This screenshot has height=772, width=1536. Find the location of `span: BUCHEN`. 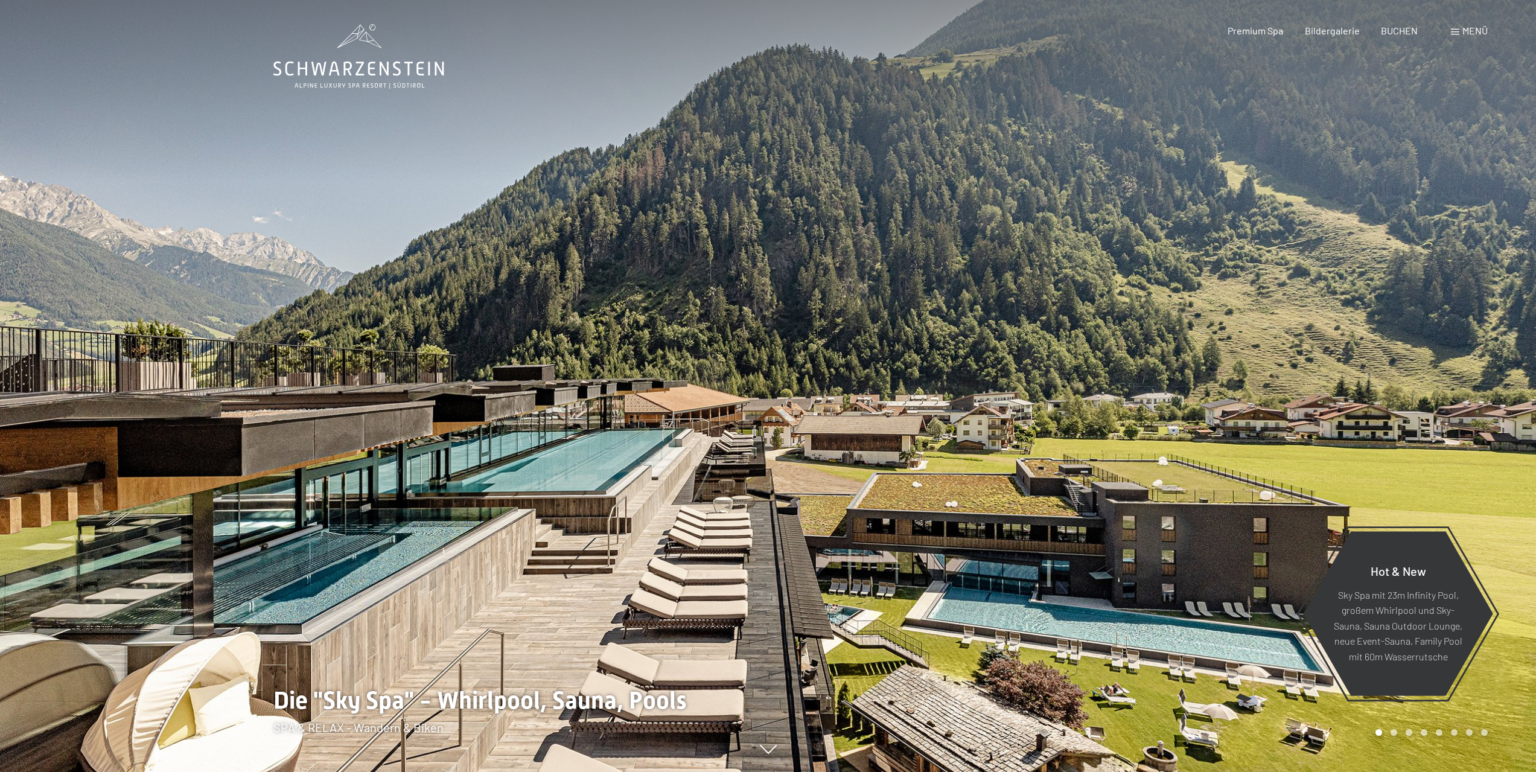

span: BUCHEN is located at coordinates (1399, 30).